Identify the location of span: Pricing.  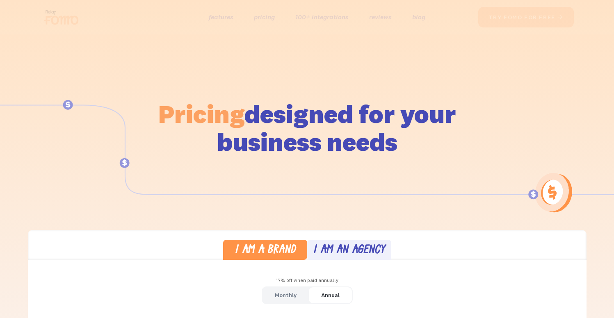
(201, 114).